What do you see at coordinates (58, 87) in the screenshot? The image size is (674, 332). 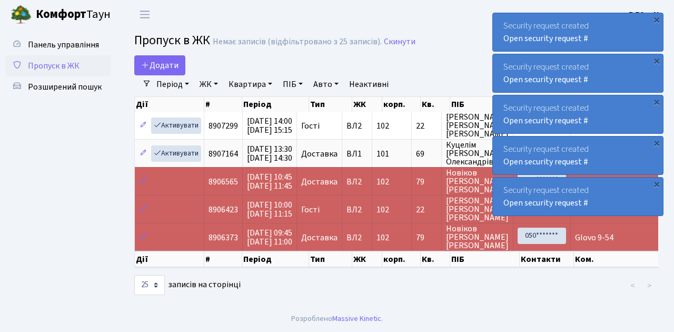 I see `a: Розширений пошук` at bounding box center [58, 87].